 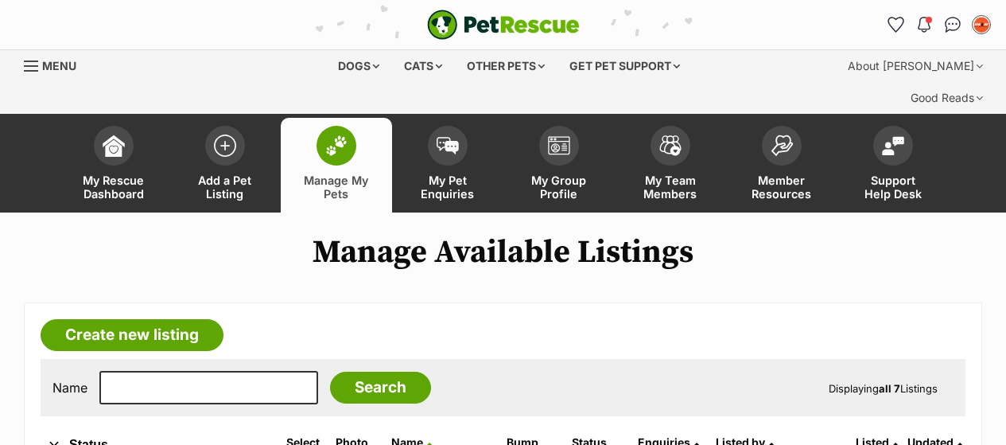 What do you see at coordinates (225, 146) in the screenshot?
I see `img: add-pet-listing-icon-0afa8454b4691262ce3f59096e99ab1cd57d4a30225e0717b998d2c9b9846f56.svg` at bounding box center [225, 146].